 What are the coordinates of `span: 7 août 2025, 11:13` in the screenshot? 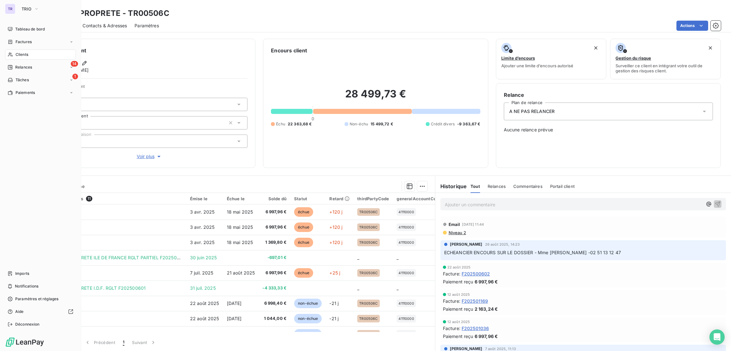 It's located at (500, 348).